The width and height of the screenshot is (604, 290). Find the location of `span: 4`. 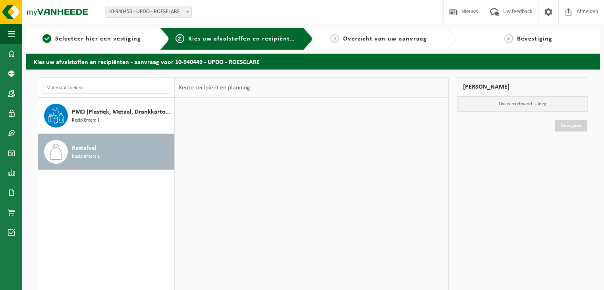

span: 4 is located at coordinates (508, 38).